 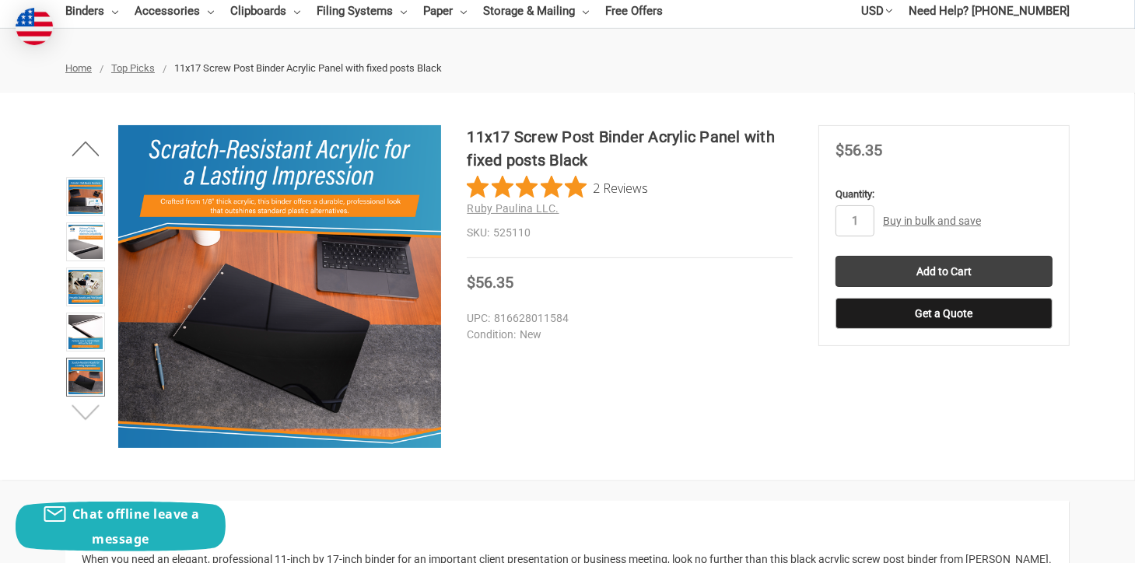 What do you see at coordinates (86, 149) in the screenshot?
I see `button: Previous` at bounding box center [86, 149].